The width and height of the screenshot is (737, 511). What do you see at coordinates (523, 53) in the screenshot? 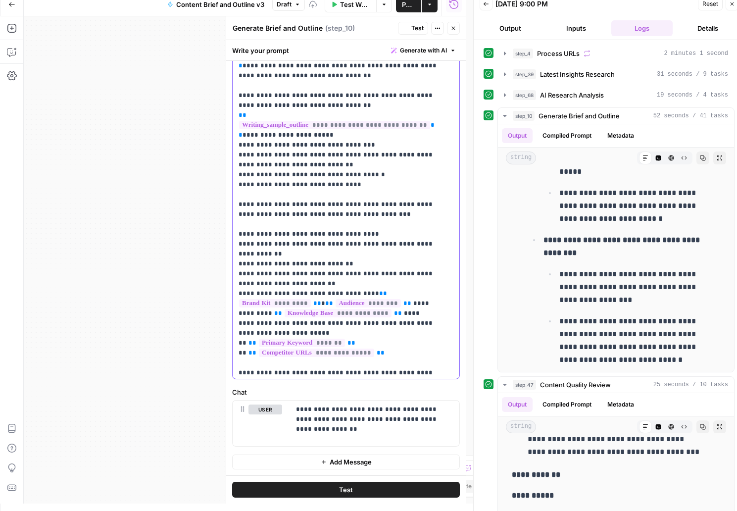
I see `span: step_4` at bounding box center [523, 53].